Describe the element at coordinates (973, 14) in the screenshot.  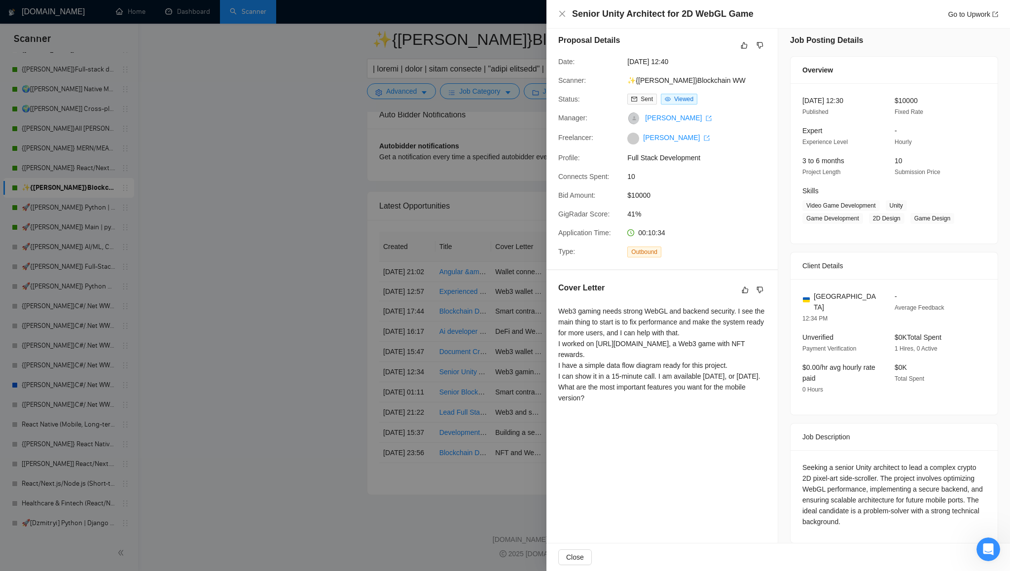
I see `a: Go to Upworkexport` at that location.